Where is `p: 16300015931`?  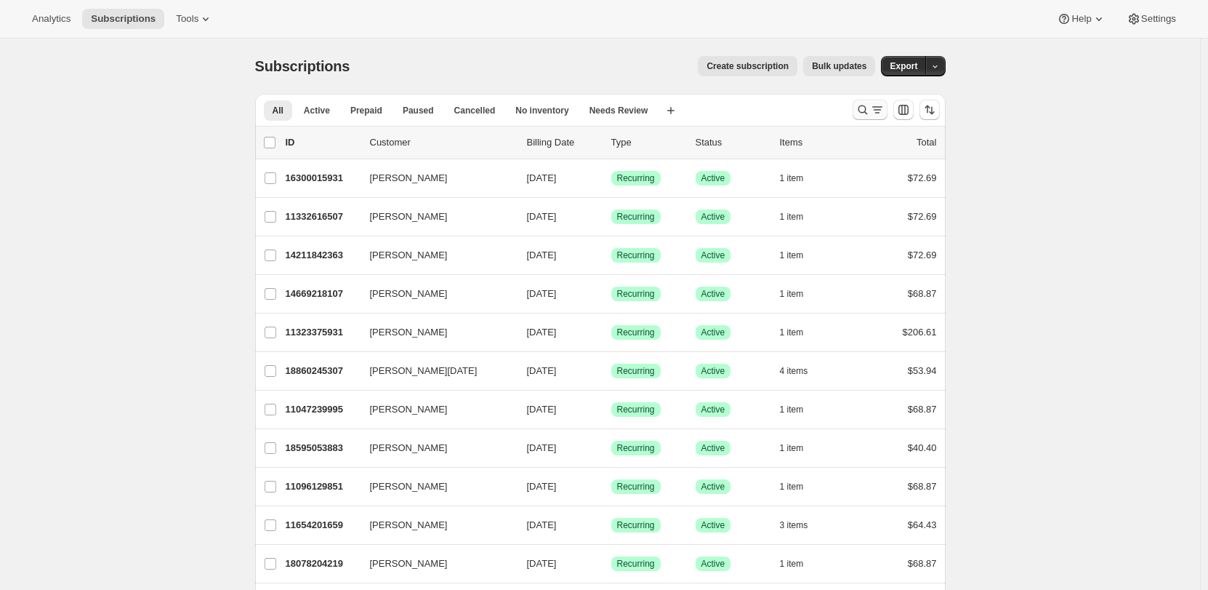 p: 16300015931 is located at coordinates (322, 178).